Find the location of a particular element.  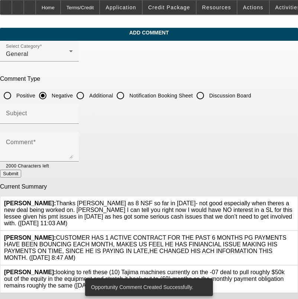

label: Discussion Board is located at coordinates (229, 96).